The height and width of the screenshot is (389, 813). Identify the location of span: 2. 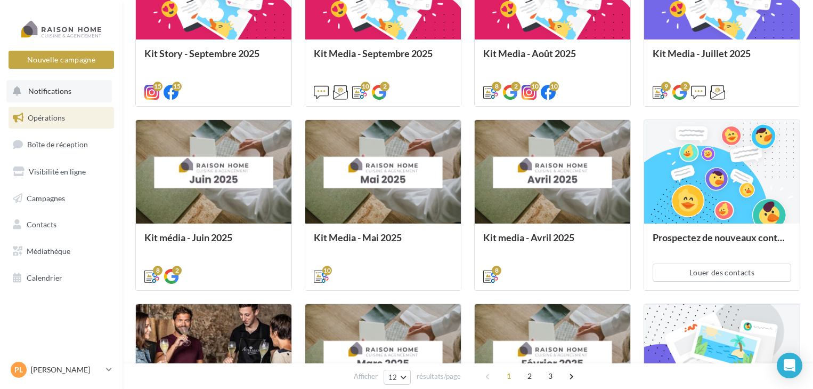
(530, 376).